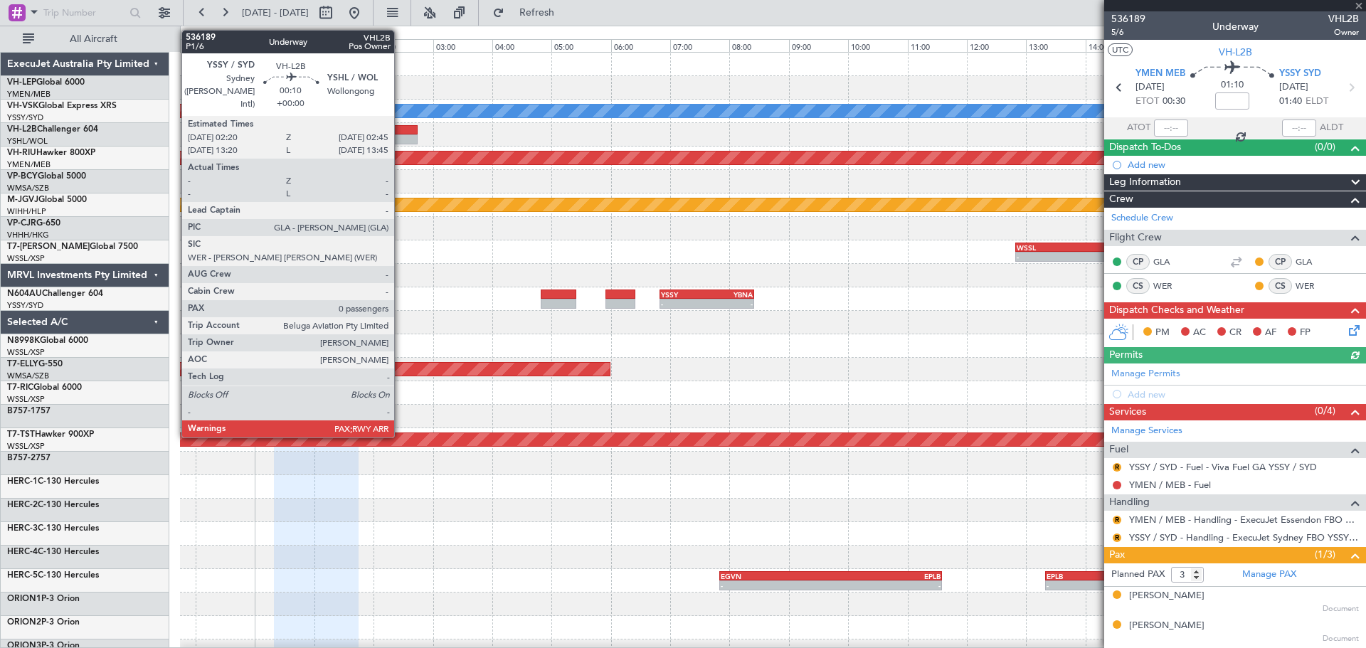  Describe the element at coordinates (528, 13) in the screenshot. I see `button: Refresh` at that location.